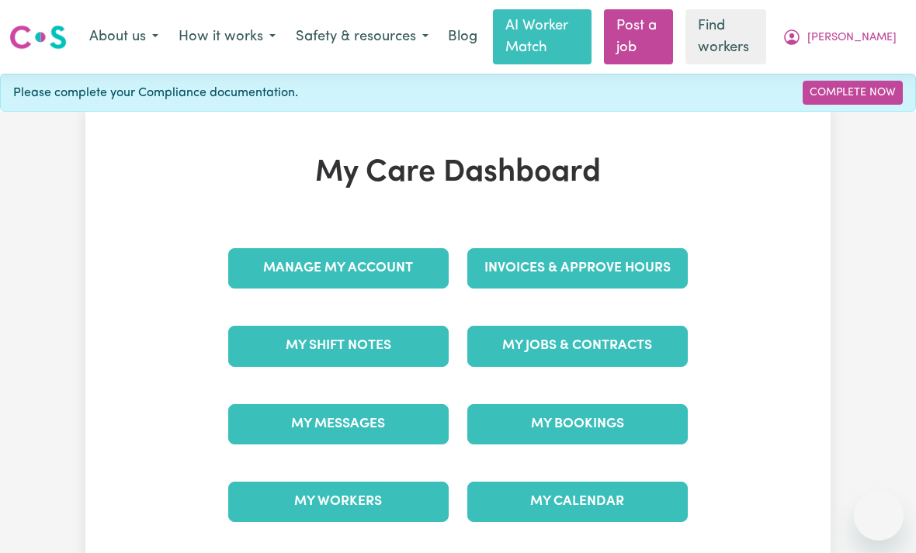  Describe the element at coordinates (155, 93) in the screenshot. I see `span: Please complete your Compliance documentation.` at that location.